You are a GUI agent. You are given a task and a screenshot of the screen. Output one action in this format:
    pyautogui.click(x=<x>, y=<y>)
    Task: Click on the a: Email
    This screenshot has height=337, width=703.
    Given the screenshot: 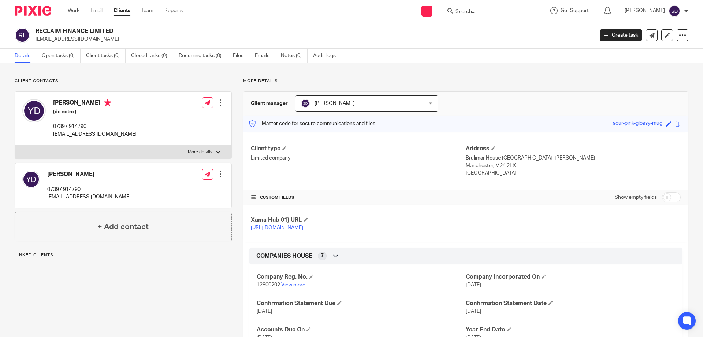 What is the action you would take?
    pyautogui.click(x=96, y=11)
    